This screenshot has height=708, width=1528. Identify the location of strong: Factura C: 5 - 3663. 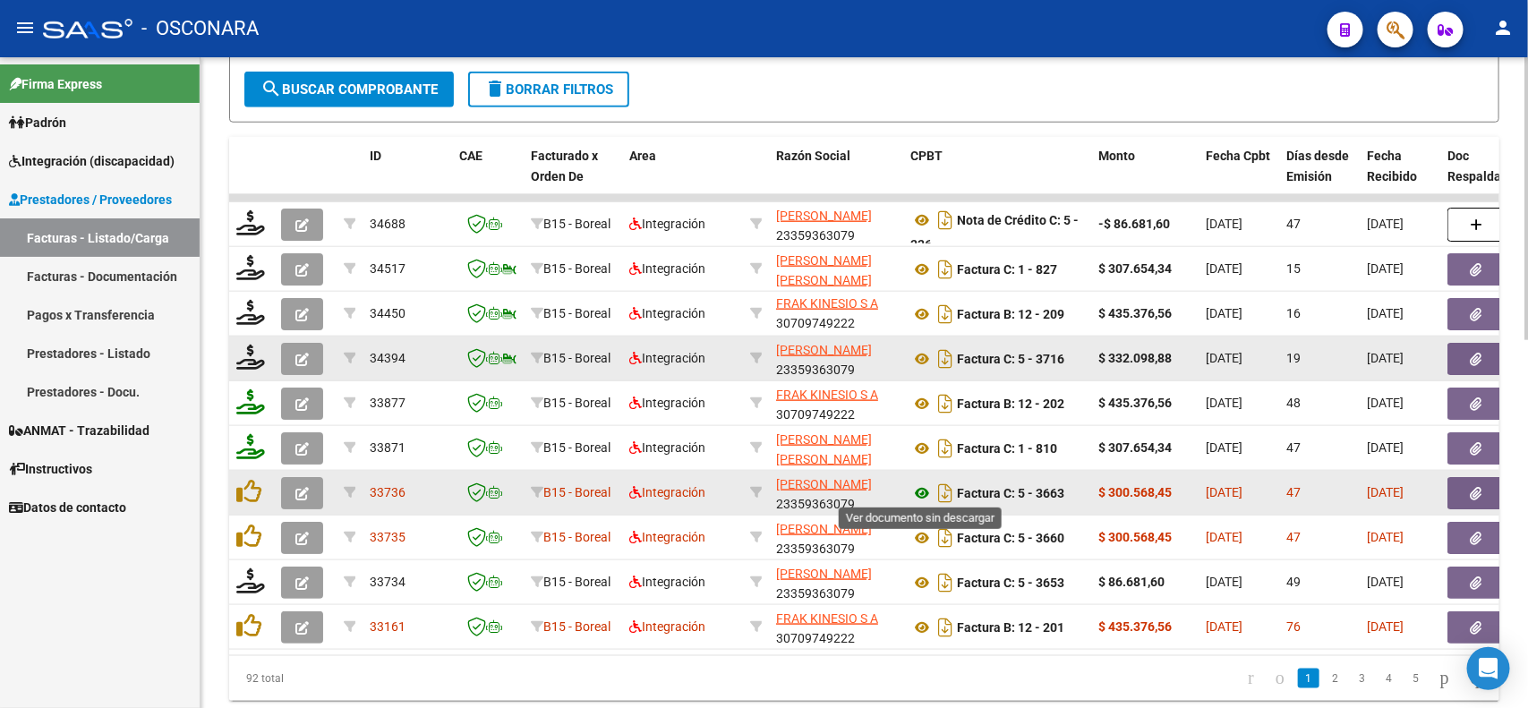
(1011, 493).